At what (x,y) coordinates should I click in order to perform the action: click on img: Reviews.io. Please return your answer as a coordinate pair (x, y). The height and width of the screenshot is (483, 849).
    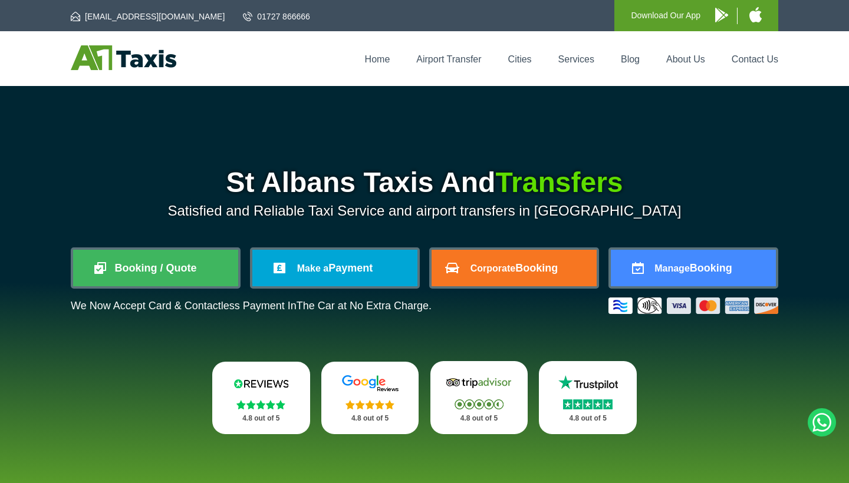
    Looking at the image, I should click on (261, 384).